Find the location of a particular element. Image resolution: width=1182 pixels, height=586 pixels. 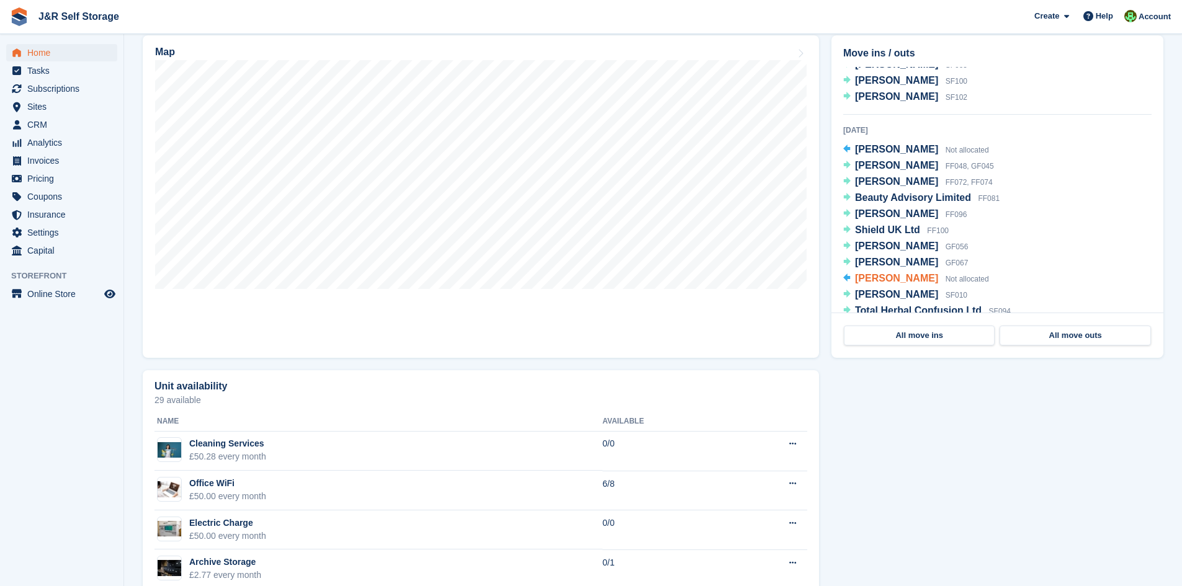

img: cleaning.jpg is located at coordinates (169, 451).